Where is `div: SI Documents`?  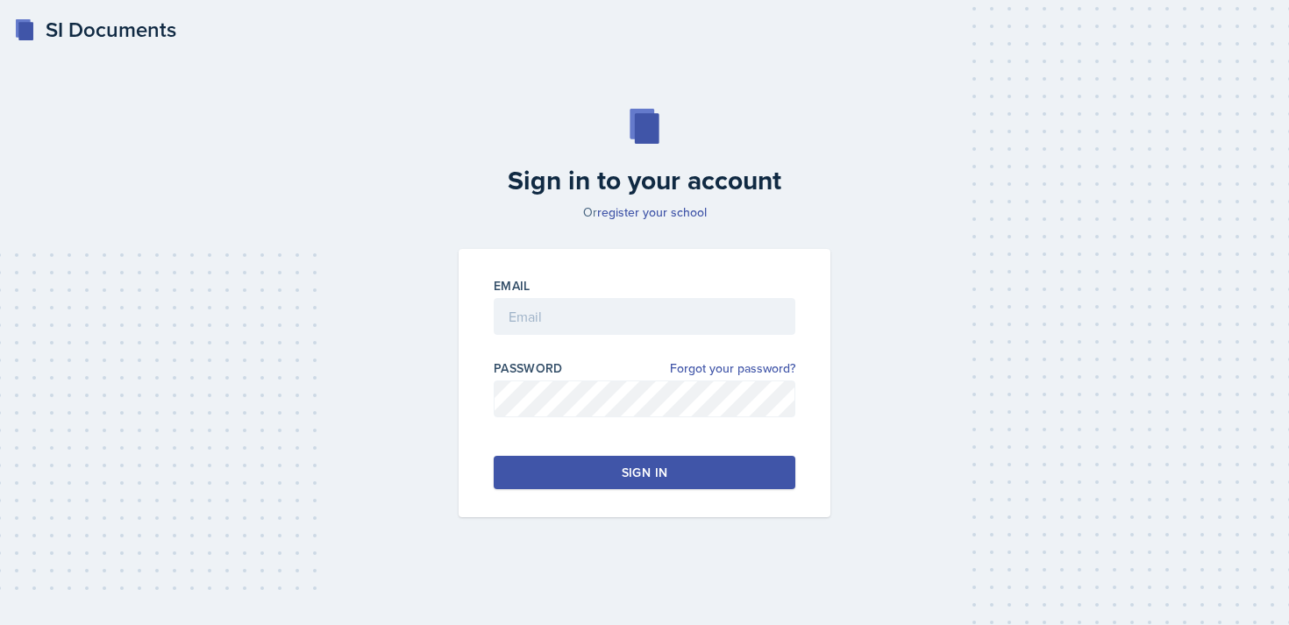
div: SI Documents is located at coordinates (95, 30).